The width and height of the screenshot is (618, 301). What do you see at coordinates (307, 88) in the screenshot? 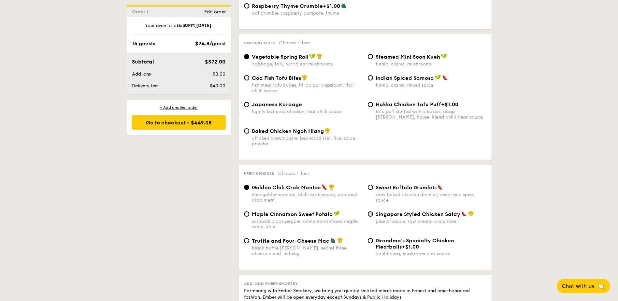
I see `div: fish meat tofu cubes, tri-colour capsicum, thai chilli sauce` at bounding box center [307, 88].